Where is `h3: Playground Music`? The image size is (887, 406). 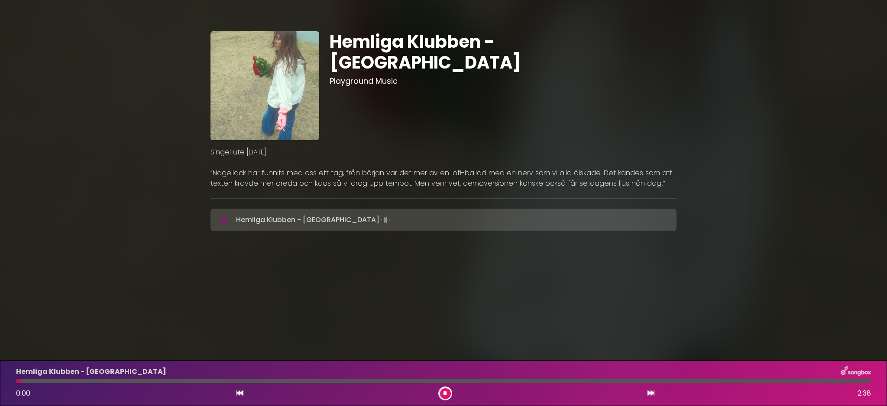 h3: Playground Music is located at coordinates (503, 81).